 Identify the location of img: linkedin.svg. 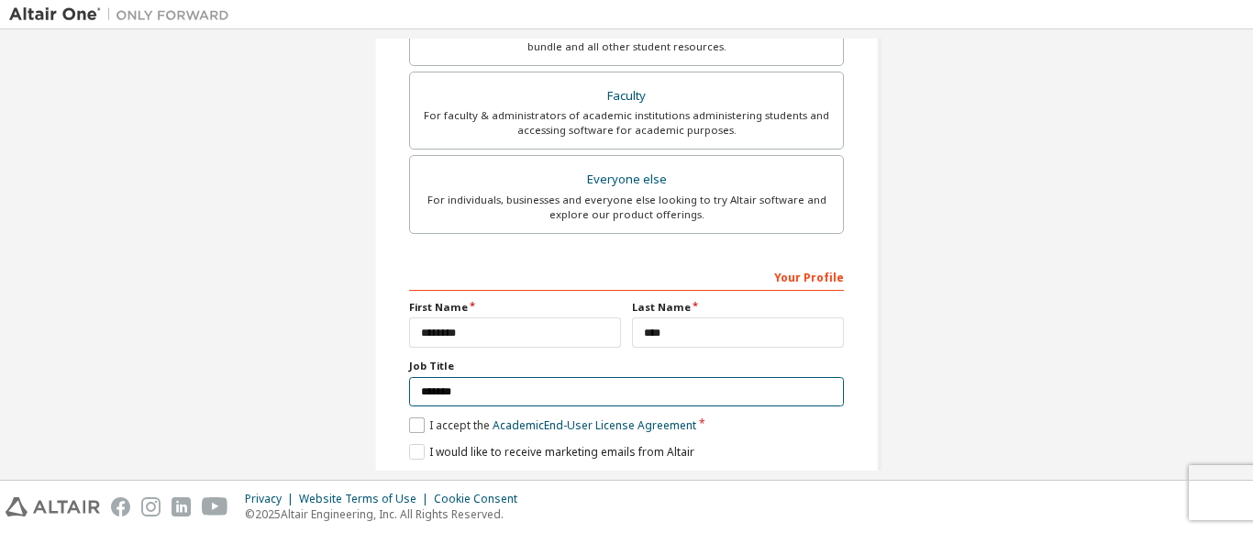
(181, 506).